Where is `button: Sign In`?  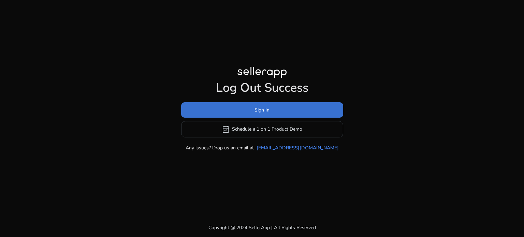 button: Sign In is located at coordinates (262, 110).